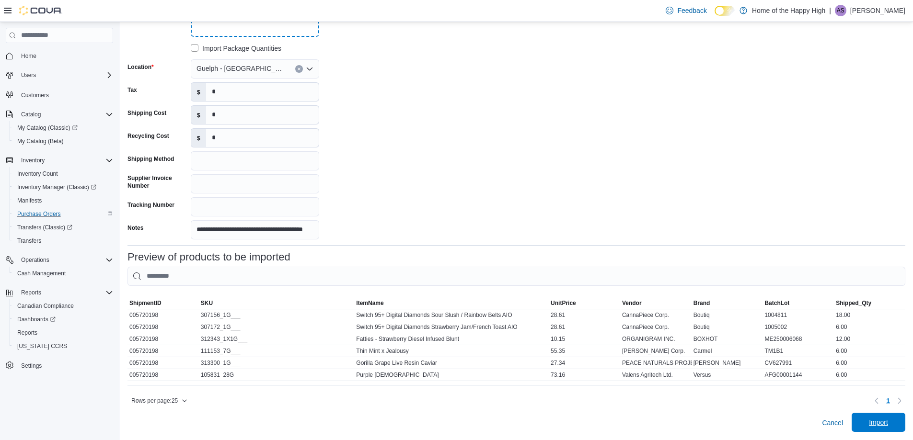 This screenshot has width=913, height=440. Describe the element at coordinates (701, 303) in the screenshot. I see `span: Brand` at that location.